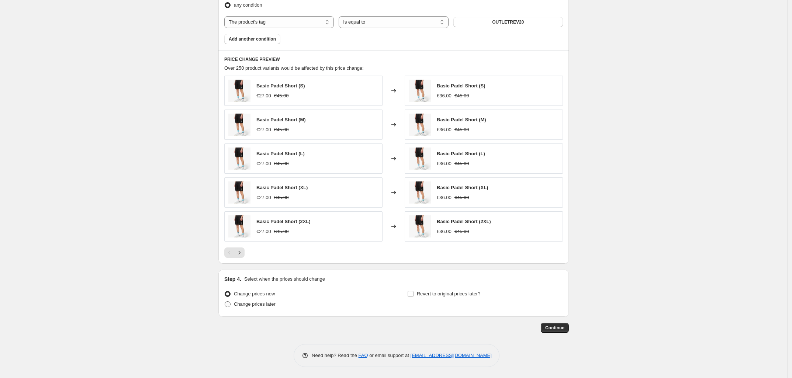  Describe the element at coordinates (233, 279) in the screenshot. I see `h2: Step 4.` at that location.